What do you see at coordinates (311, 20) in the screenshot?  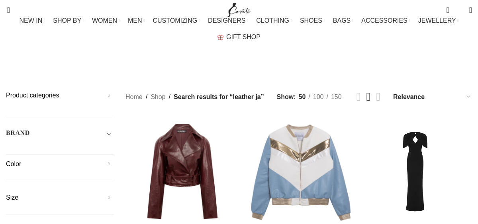 I see `span: SHOES` at bounding box center [311, 20].